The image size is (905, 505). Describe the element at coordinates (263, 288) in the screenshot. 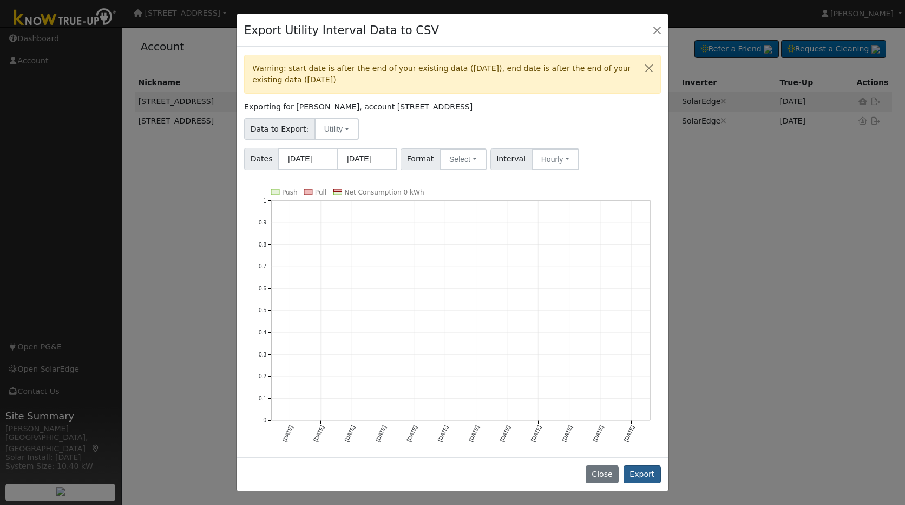

I see `text: 0.6` at that location.